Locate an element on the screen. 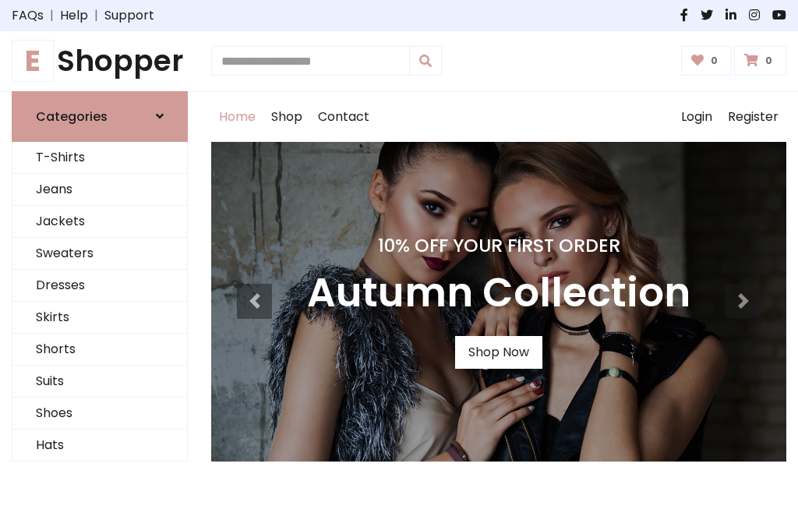 Image resolution: width=798 pixels, height=513 pixels. a: Dresses is located at coordinates (100, 285).